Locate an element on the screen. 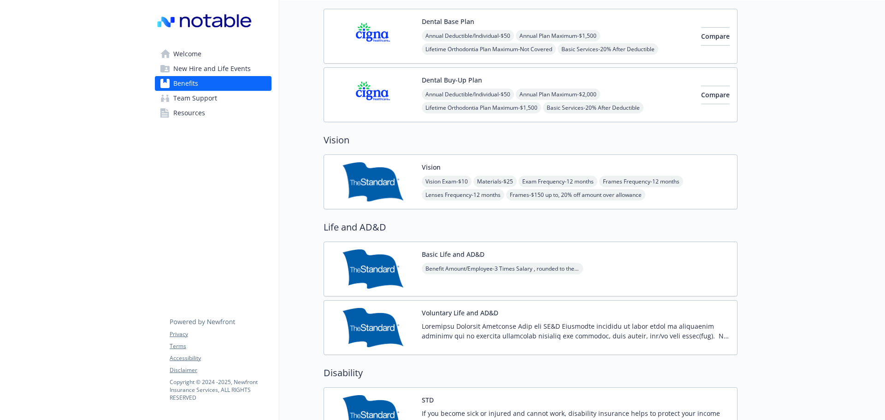 This screenshot has height=420, width=885. span: Benefit Amount/Employee - 3 Times Salary , rounded to the next higher $1,000 is located at coordinates (503, 268).